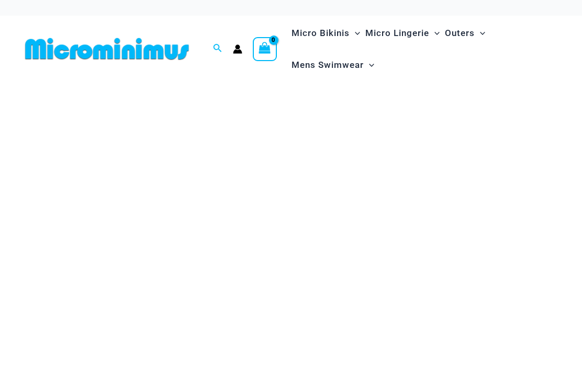  Describe the element at coordinates (107, 49) in the screenshot. I see `img: MM SHOP LOGO FLAT` at that location.